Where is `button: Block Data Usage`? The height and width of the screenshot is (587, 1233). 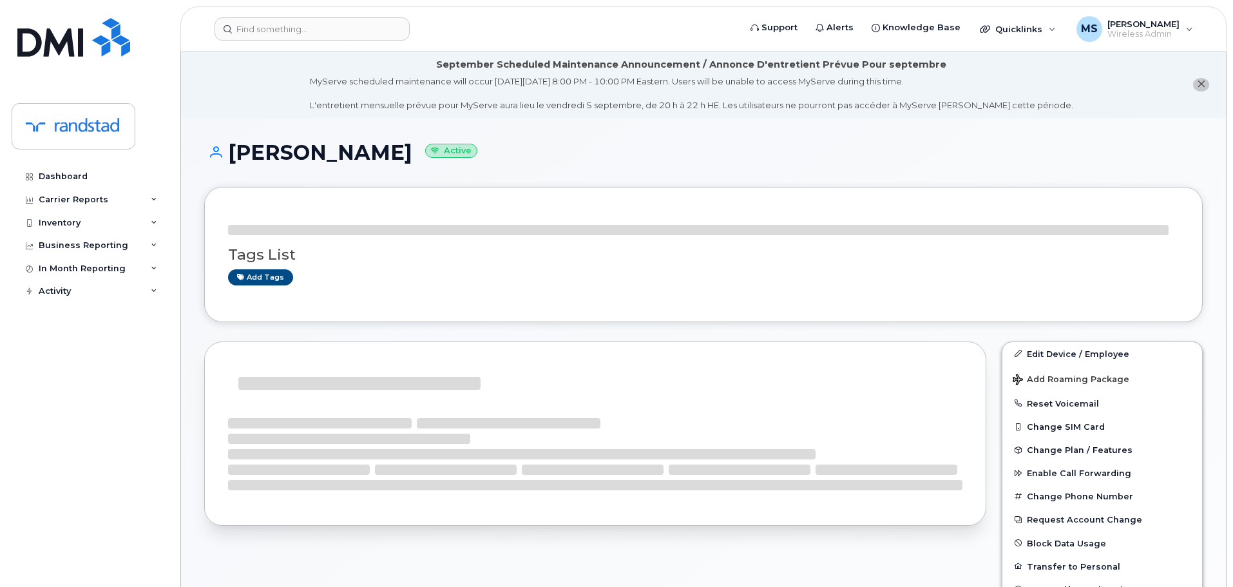 button: Block Data Usage is located at coordinates (1102, 543).